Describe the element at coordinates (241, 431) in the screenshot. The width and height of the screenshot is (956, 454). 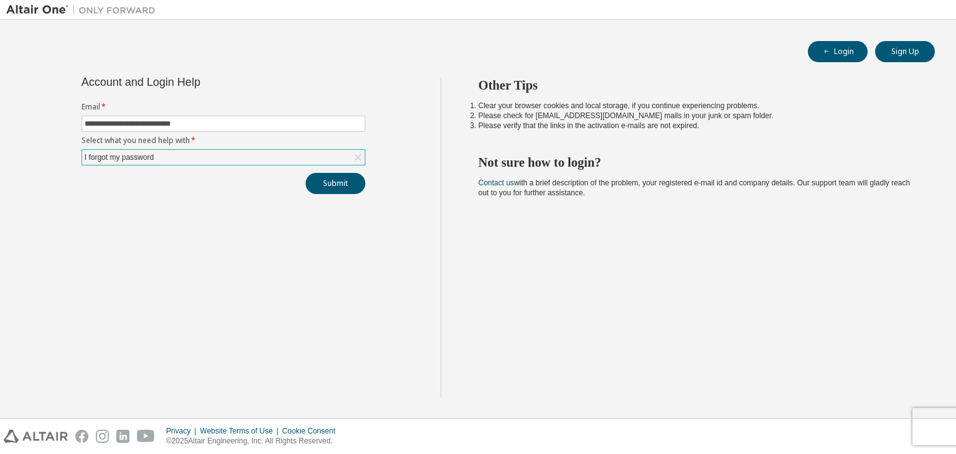
I see `div: Website Terms of Use` at that location.